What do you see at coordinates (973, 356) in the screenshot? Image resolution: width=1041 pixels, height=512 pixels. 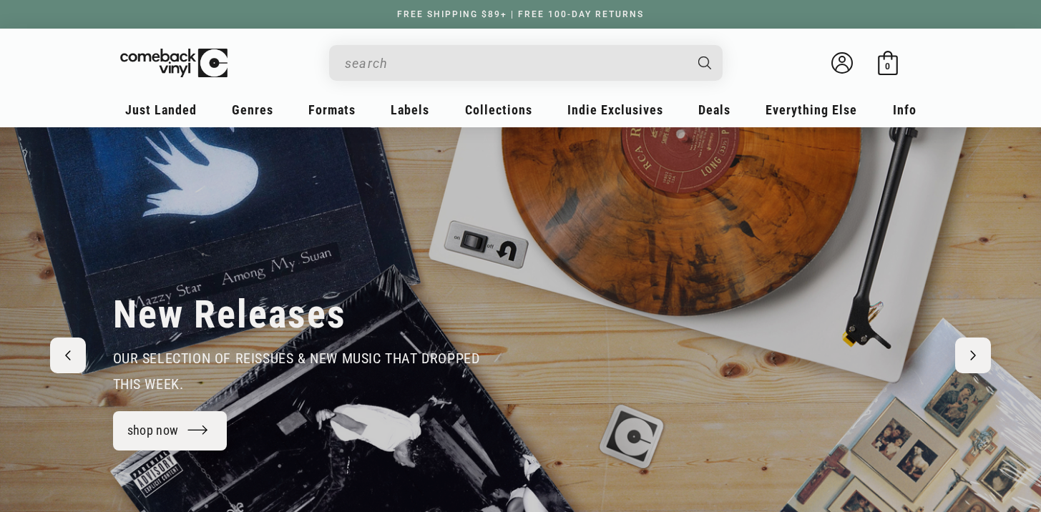 I see `button: Next slide` at bounding box center [973, 356].